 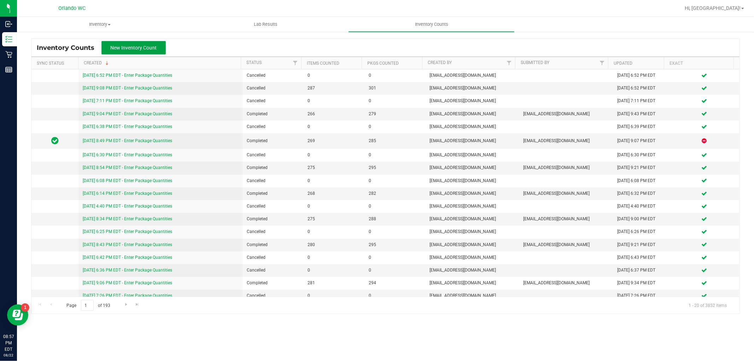 I want to click on a: Created, so click(x=97, y=63).